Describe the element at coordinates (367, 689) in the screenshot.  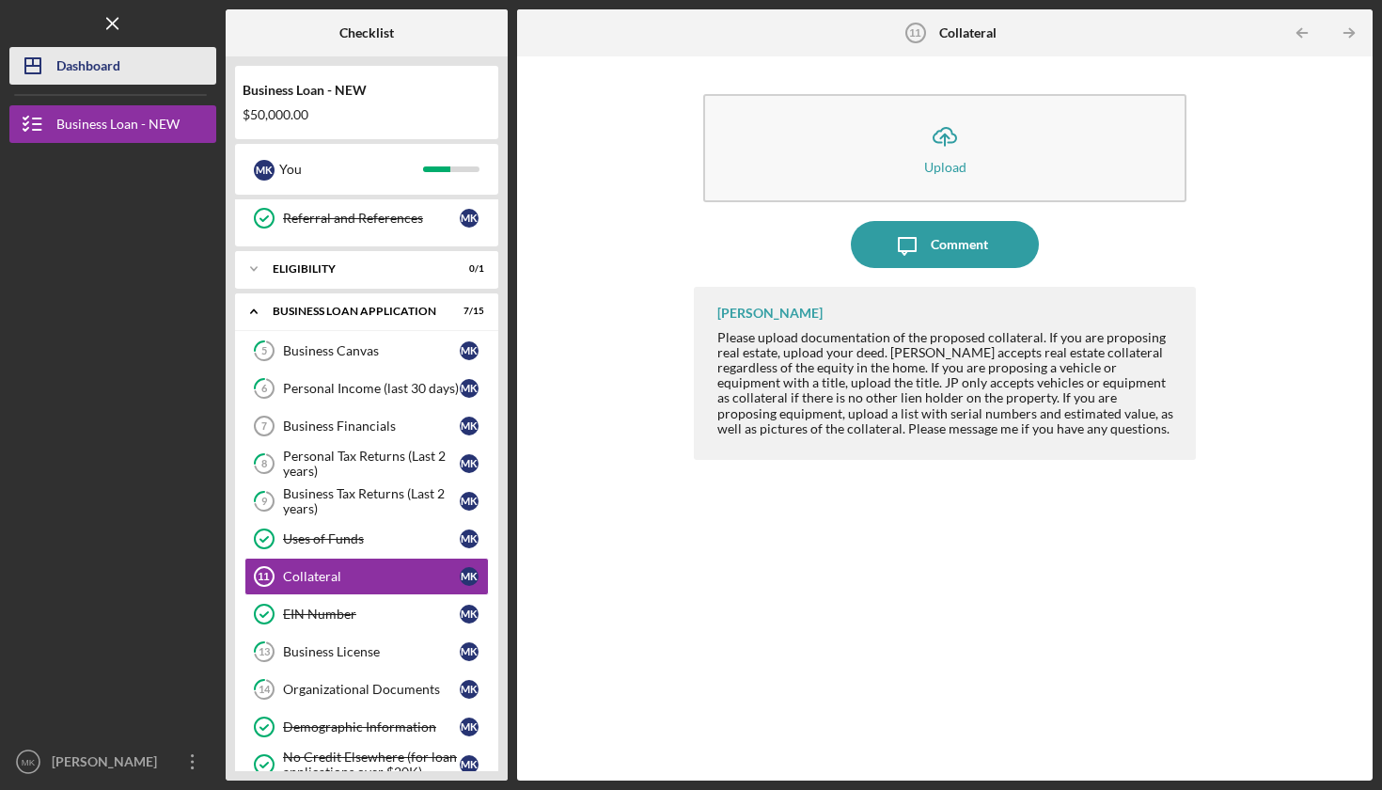
I see `a: 14Organizational DocumentsMK` at that location.